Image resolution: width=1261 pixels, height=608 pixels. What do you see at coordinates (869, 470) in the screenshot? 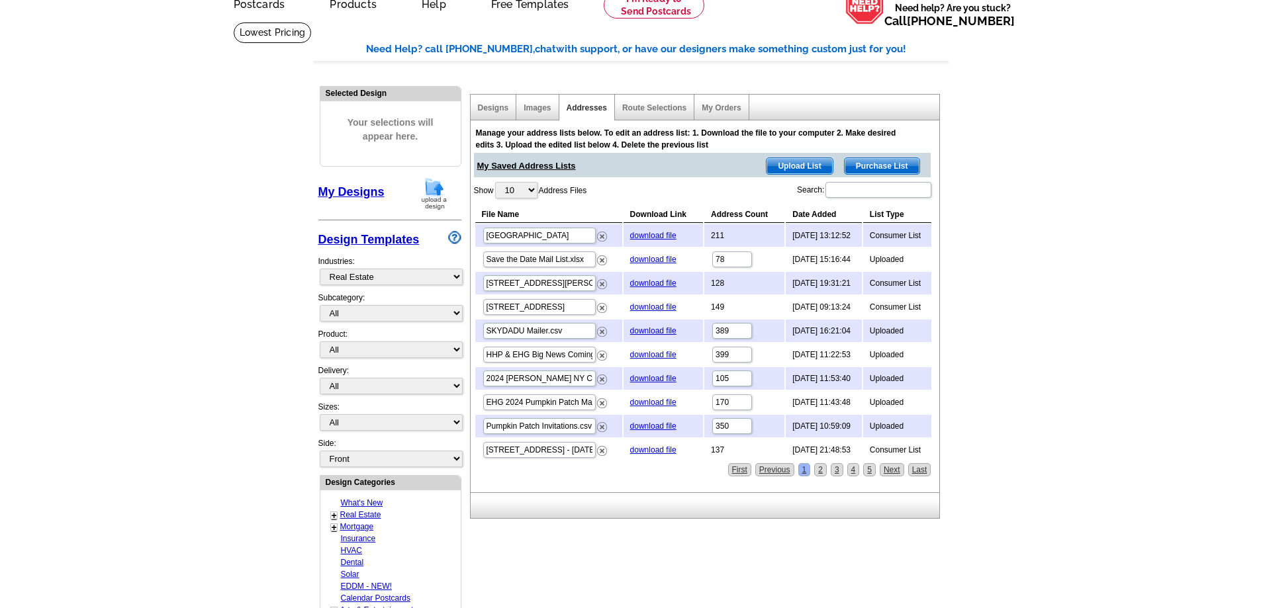
I see `a: 5` at bounding box center [869, 470].